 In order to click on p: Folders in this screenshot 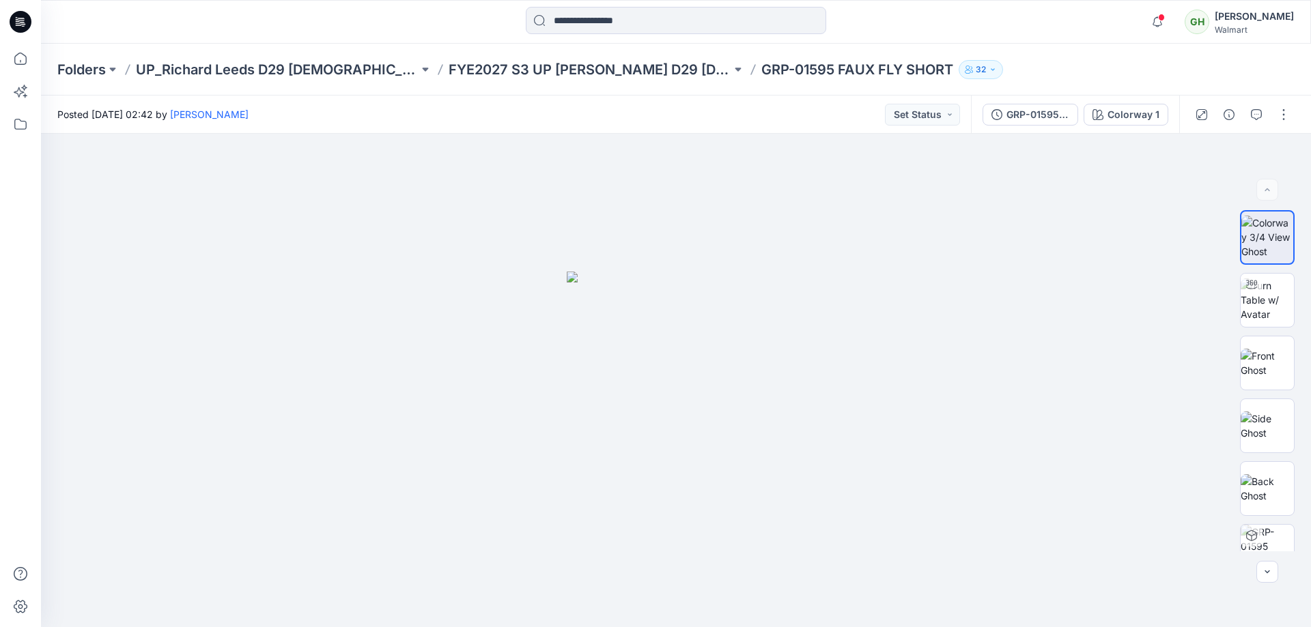, I will do `click(81, 70)`.